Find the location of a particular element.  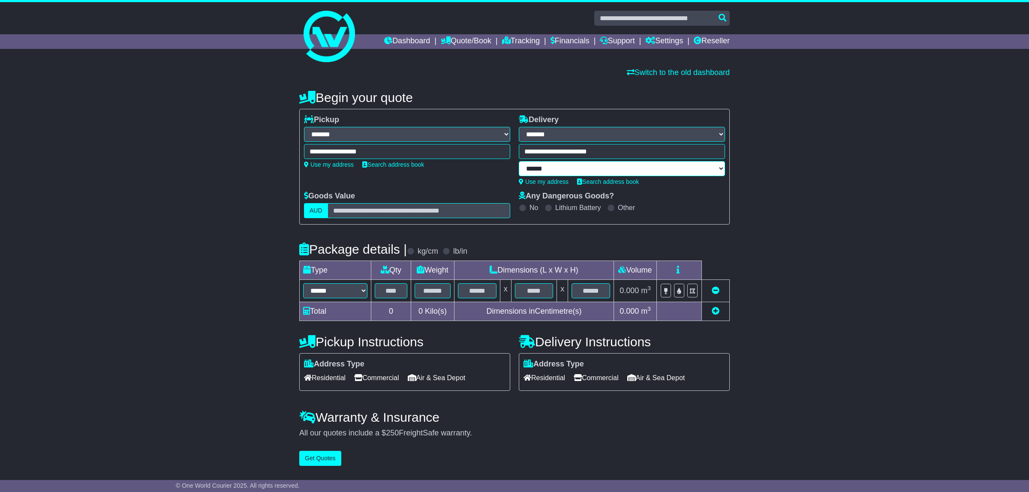

a: Tracking is located at coordinates (521, 42).